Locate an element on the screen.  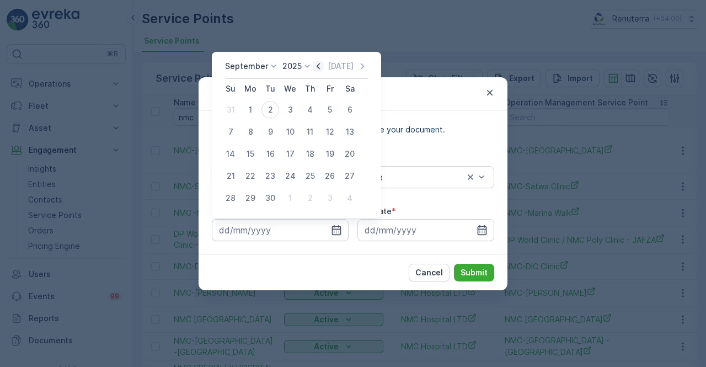
p: Submit is located at coordinates (474, 272).